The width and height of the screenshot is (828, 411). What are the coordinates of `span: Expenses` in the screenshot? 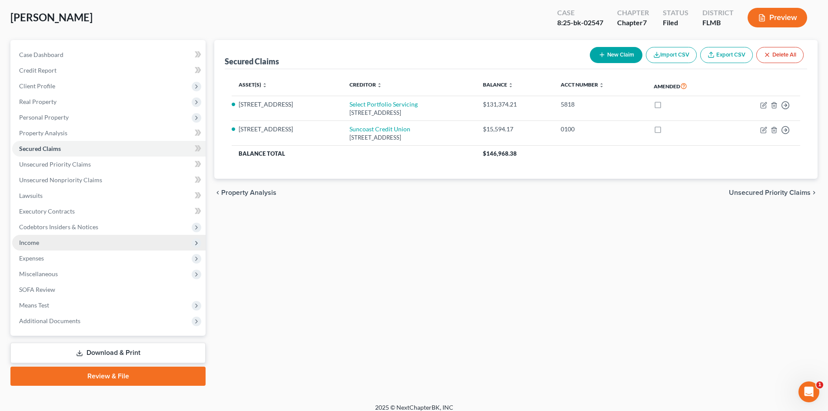 It's located at (31, 258).